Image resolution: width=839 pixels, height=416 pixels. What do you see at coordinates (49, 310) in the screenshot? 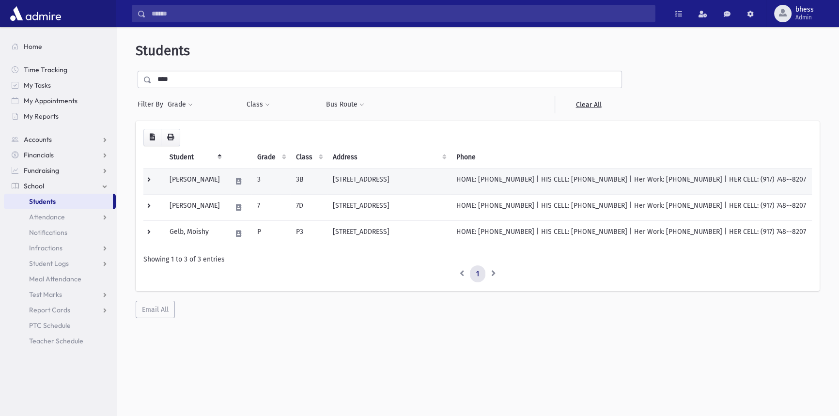
I see `span: Report Cards` at bounding box center [49, 310].